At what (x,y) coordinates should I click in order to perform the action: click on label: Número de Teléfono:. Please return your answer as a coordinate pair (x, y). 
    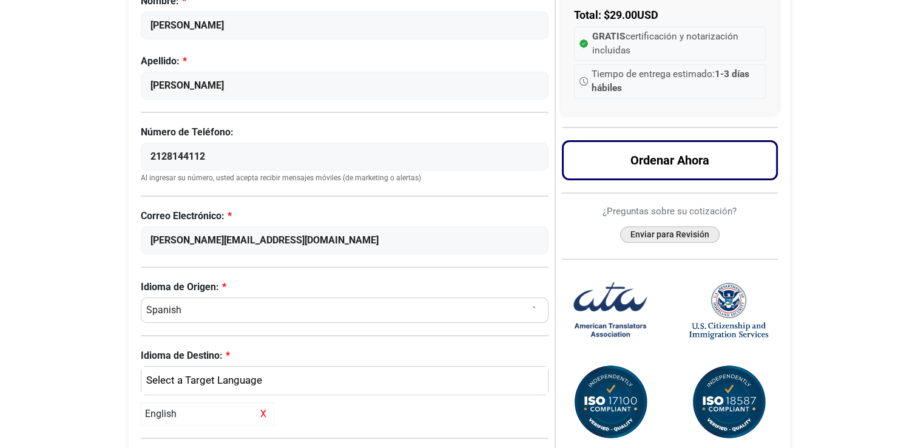
    Looking at the image, I should click on (345, 132).